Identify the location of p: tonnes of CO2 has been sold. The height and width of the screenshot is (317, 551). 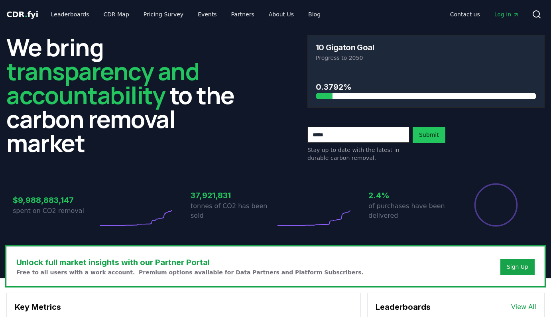
(233, 211).